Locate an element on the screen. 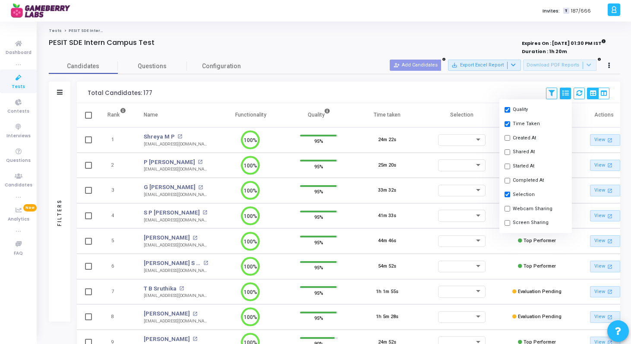 Image resolution: width=631 pixels, height=344 pixels. span: Candidates is located at coordinates (83, 66).